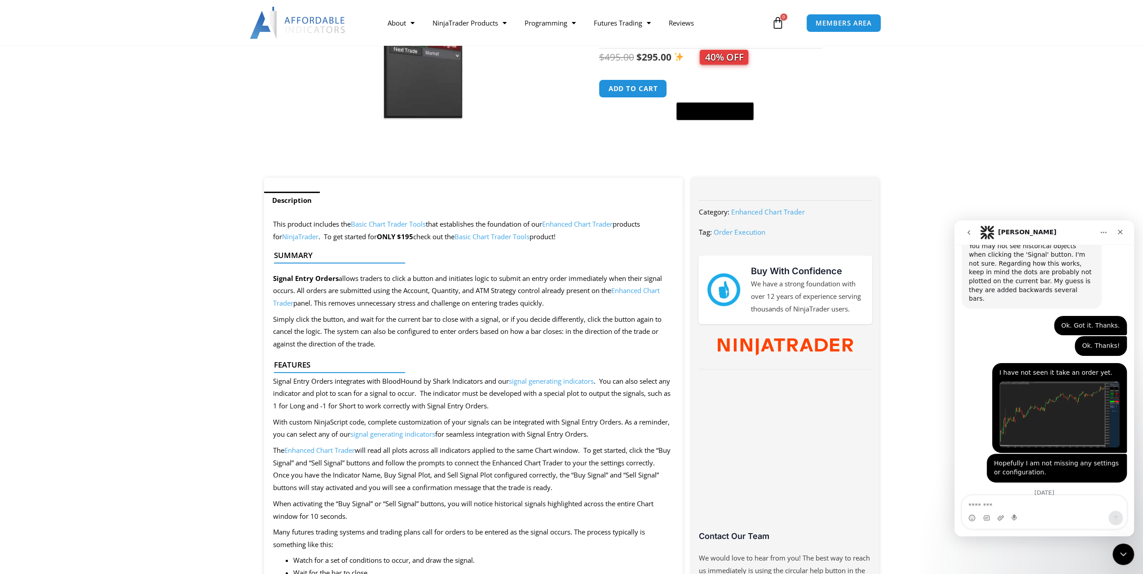 This screenshot has height=574, width=1143. Describe the element at coordinates (401, 23) in the screenshot. I see `a: About` at that location.